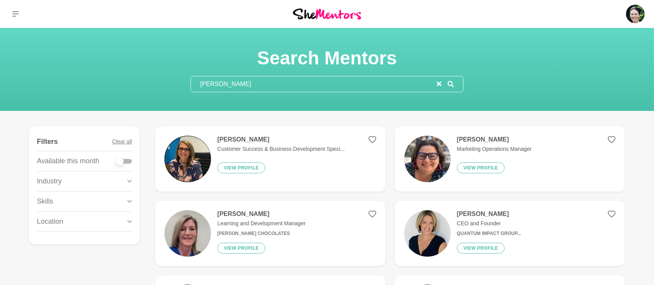 Image resolution: width=654 pixels, height=285 pixels. I want to click on input: Search mentors, so click(314, 84).